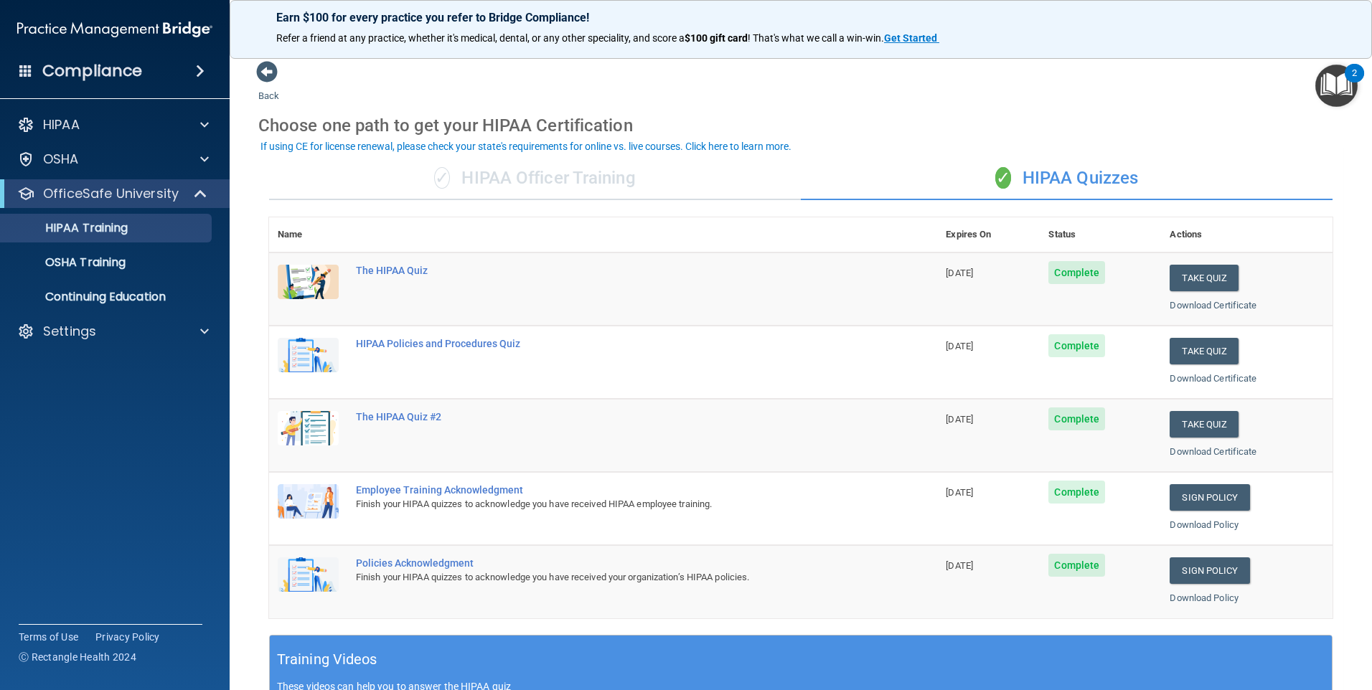  I want to click on div: 2, so click(1354, 83).